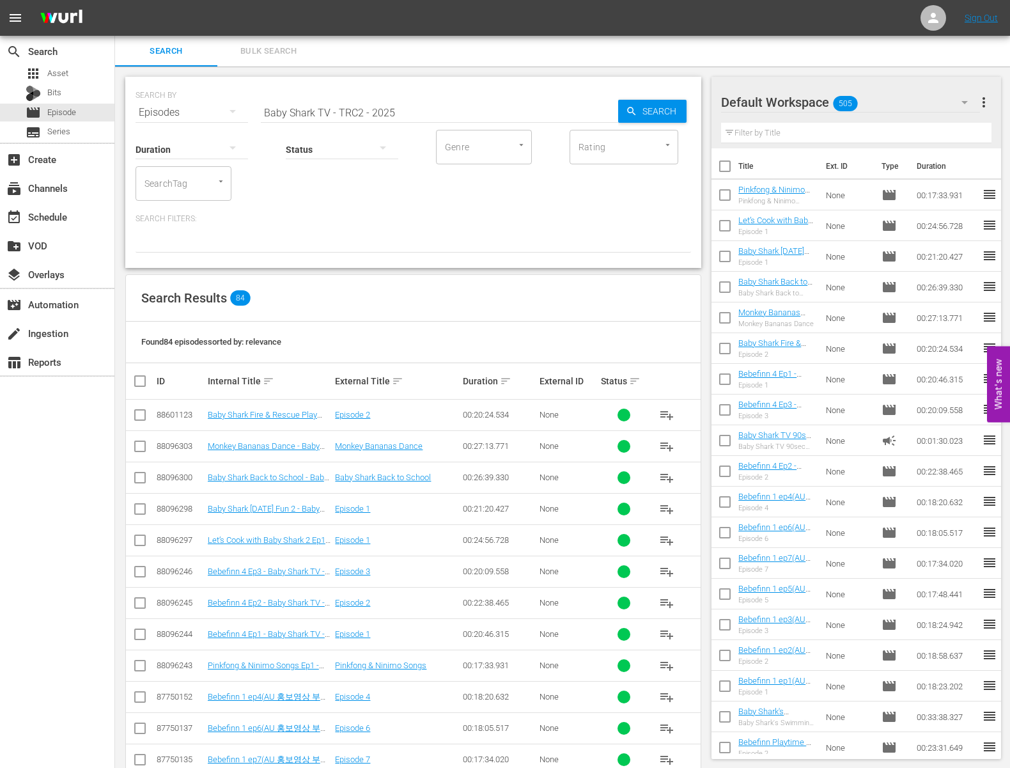 This screenshot has width=1010, height=768. I want to click on th: Type, so click(891, 166).